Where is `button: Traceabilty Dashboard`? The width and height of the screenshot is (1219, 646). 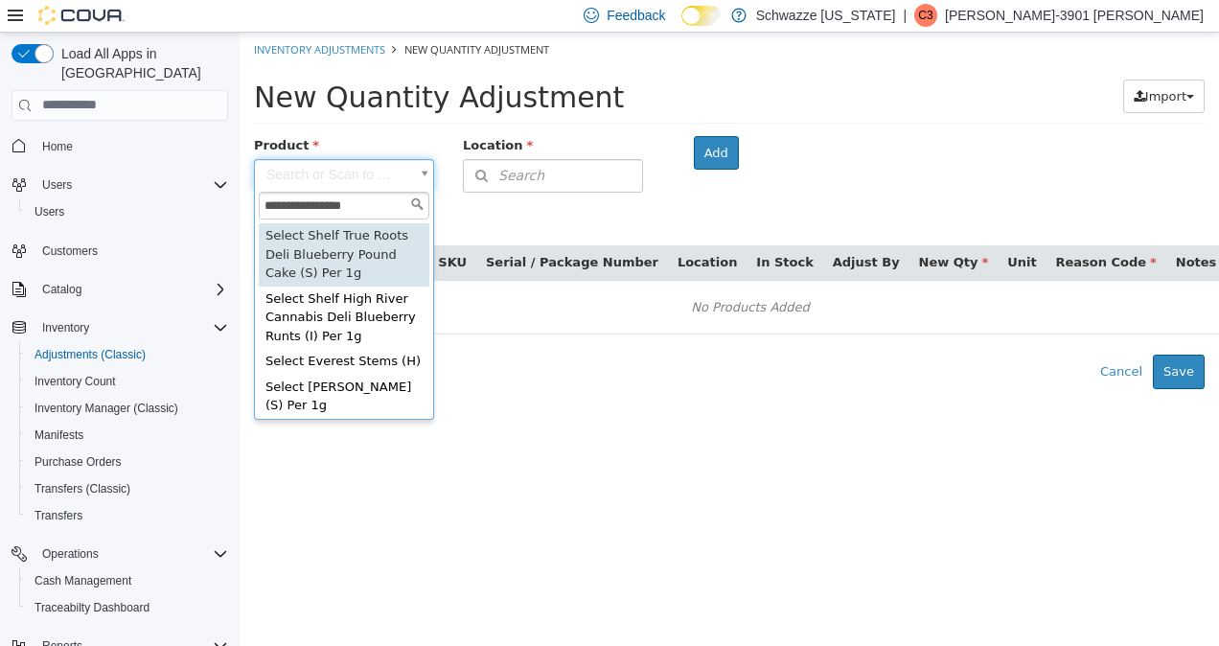 button: Traceabilty Dashboard is located at coordinates (127, 608).